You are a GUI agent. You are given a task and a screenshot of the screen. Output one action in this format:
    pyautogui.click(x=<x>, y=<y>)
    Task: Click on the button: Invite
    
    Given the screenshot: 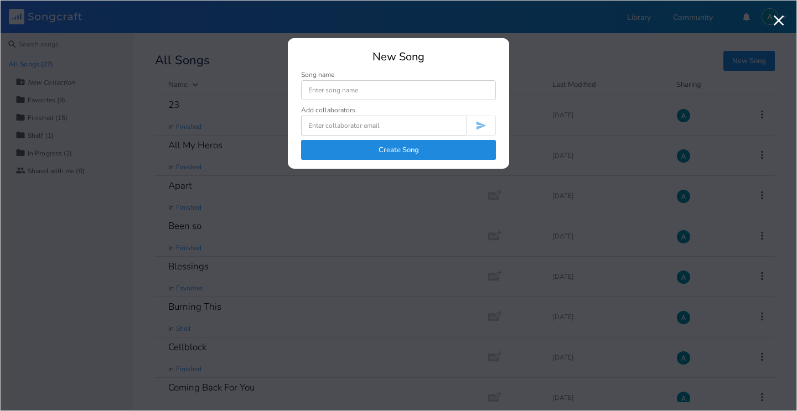 What is the action you would take?
    pyautogui.click(x=481, y=126)
    